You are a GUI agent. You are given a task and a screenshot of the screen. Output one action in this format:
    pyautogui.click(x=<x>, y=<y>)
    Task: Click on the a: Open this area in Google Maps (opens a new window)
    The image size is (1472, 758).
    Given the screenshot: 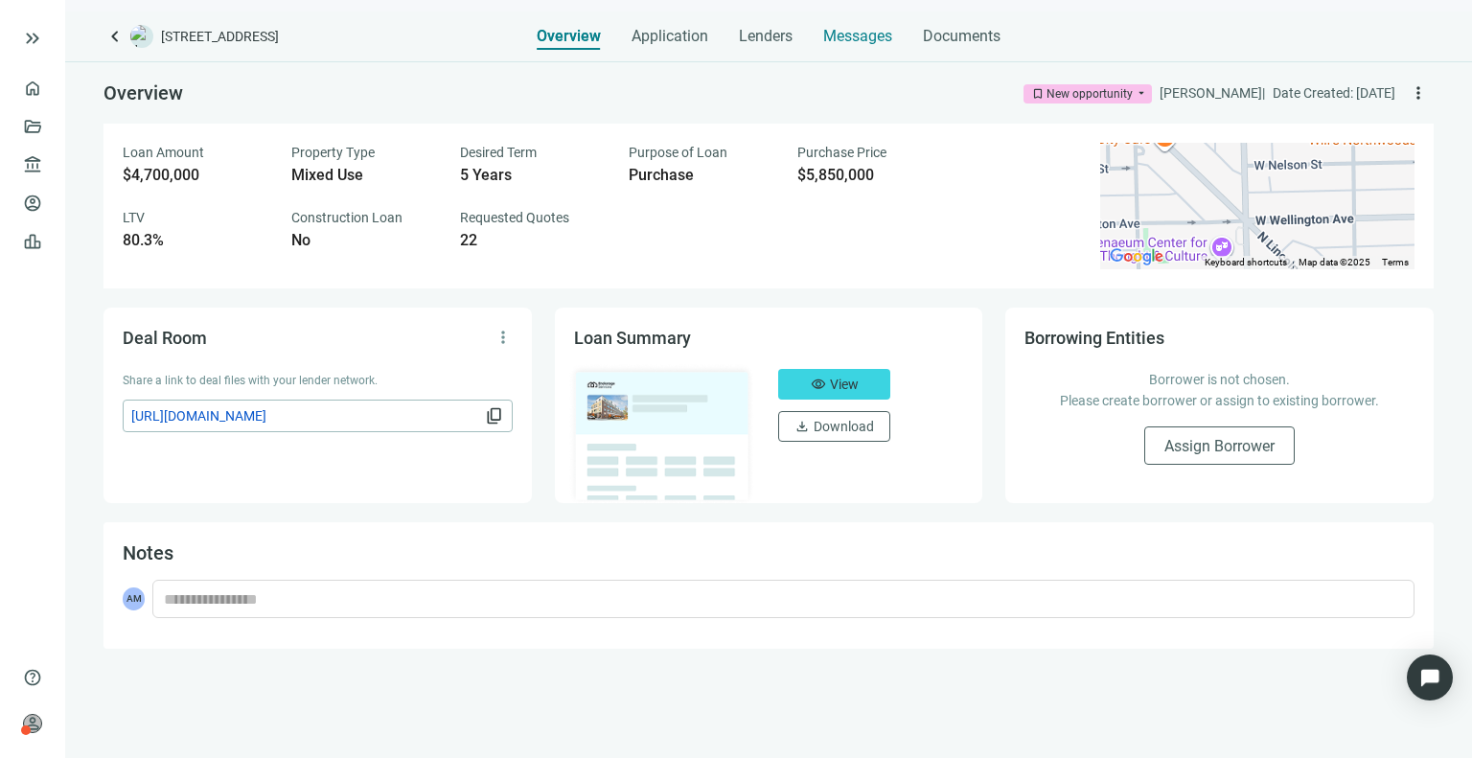 What is the action you would take?
    pyautogui.click(x=1137, y=257)
    